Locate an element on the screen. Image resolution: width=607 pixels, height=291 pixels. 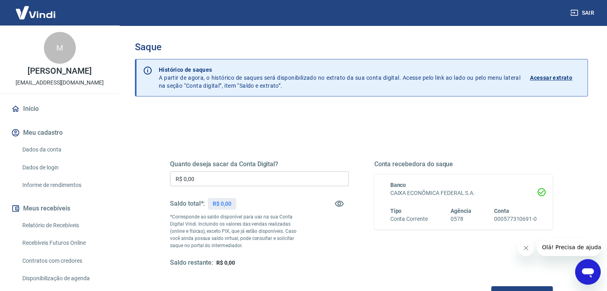
a: Dados de login is located at coordinates (64, 168).